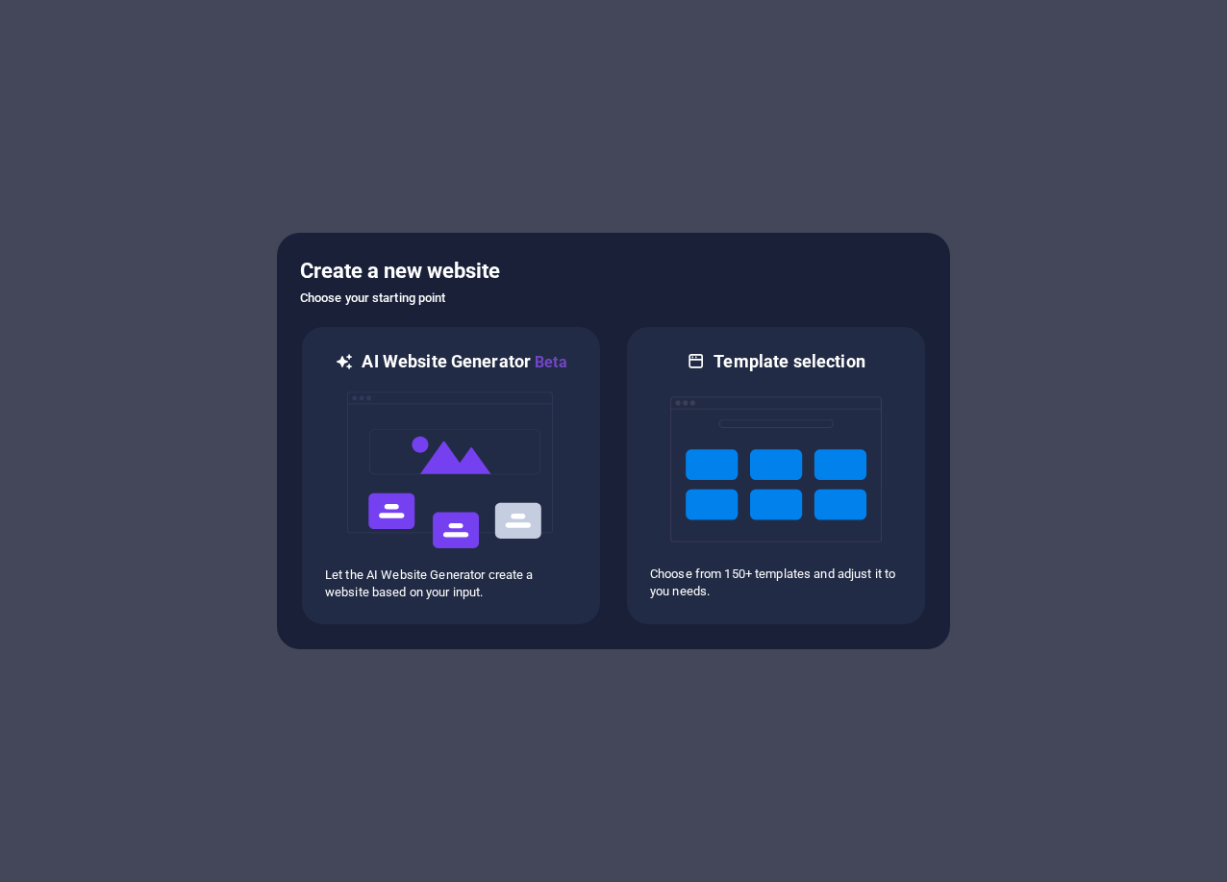  I want to click on div: AI Website GeneratorBetaaiLet the AI Website Generator create a website based on your input., so click(451, 475).